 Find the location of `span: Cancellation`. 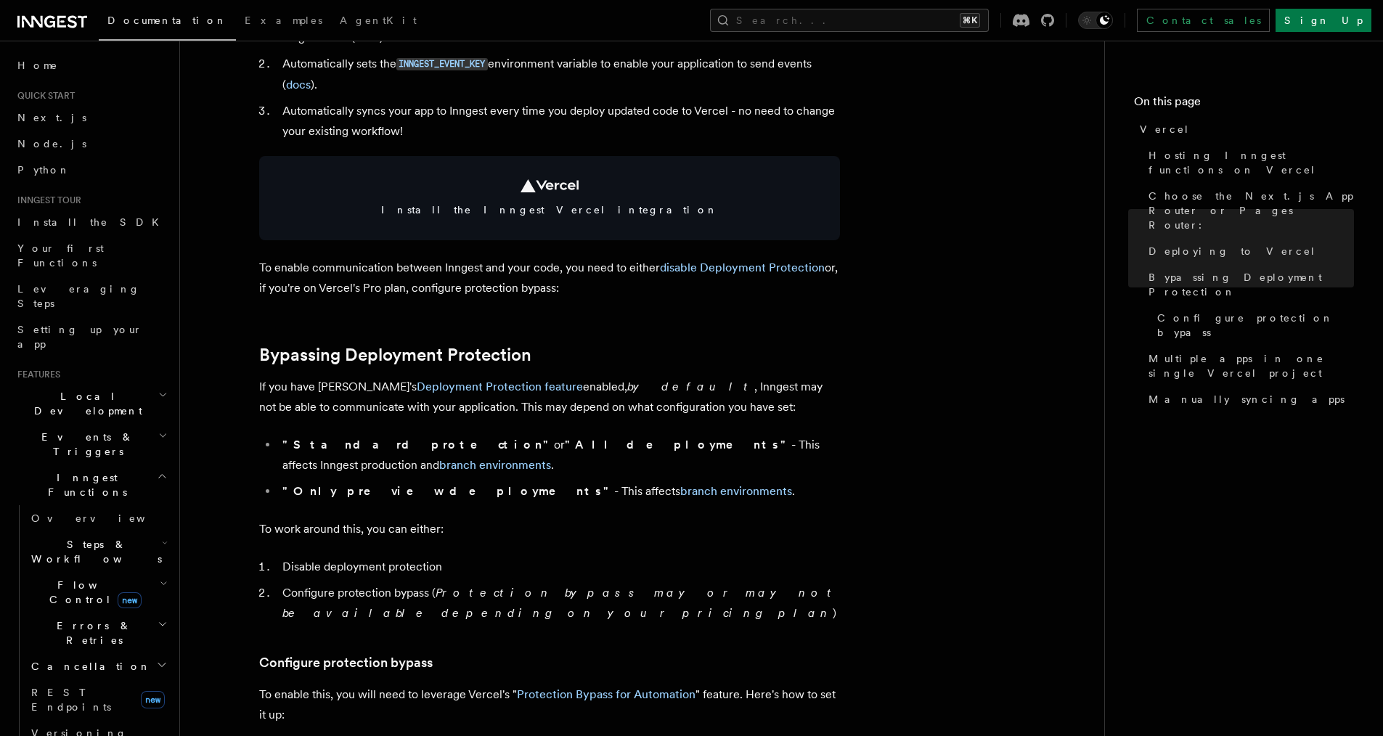

span: Cancellation is located at coordinates (88, 667).